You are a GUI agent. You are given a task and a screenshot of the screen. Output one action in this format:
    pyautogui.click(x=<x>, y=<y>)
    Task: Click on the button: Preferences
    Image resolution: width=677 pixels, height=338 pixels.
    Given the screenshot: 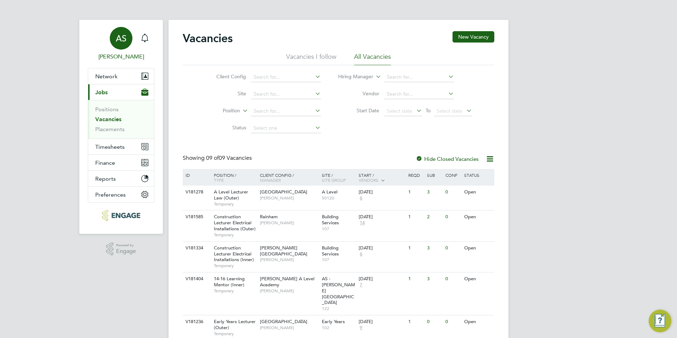 What is the action you would take?
    pyautogui.click(x=121, y=195)
    